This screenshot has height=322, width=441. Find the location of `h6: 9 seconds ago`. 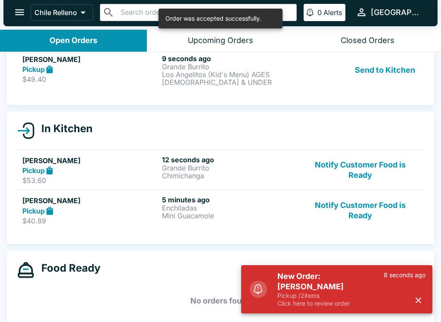

h6: 9 seconds ago is located at coordinates (230, 59).